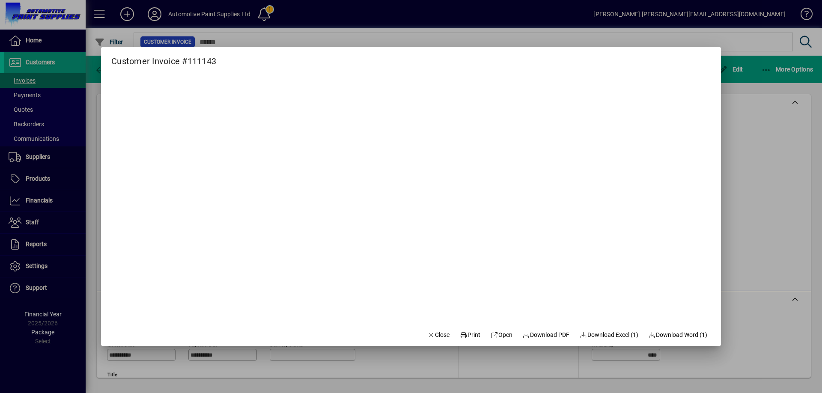  Describe the element at coordinates (501, 335) in the screenshot. I see `a: Open` at that location.